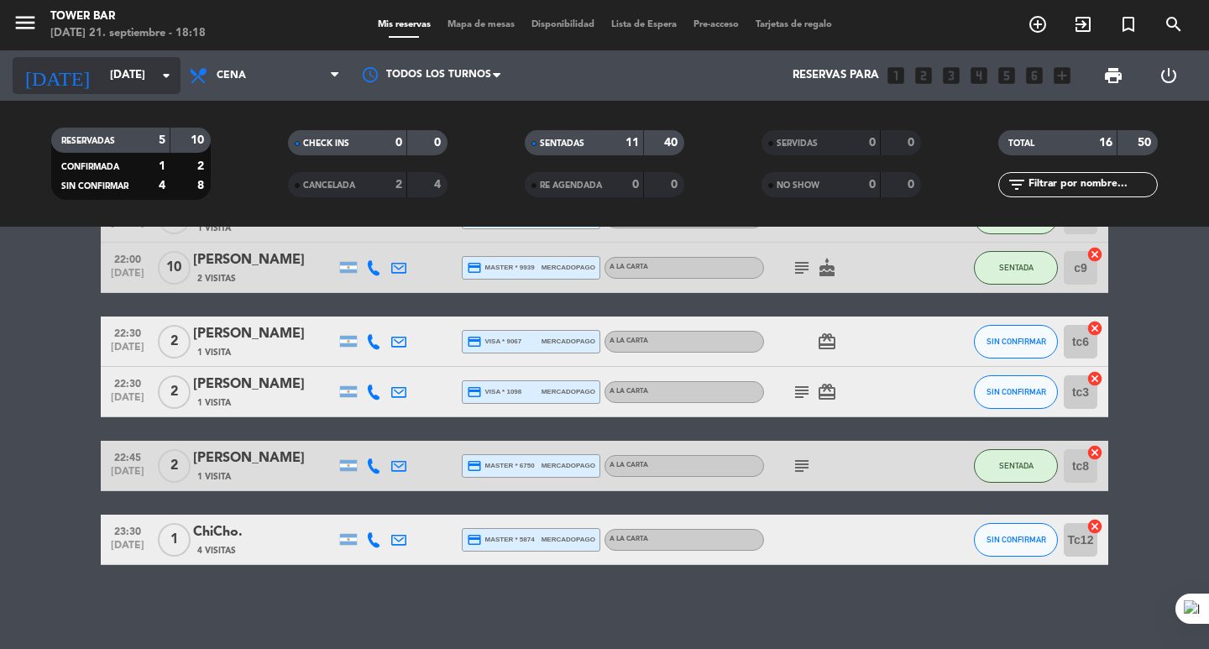 The height and width of the screenshot is (649, 1209). What do you see at coordinates (162, 166) in the screenshot?
I see `strong: 1` at bounding box center [162, 166].